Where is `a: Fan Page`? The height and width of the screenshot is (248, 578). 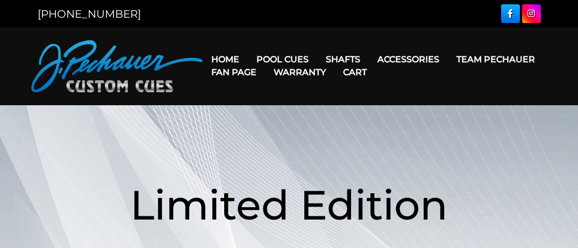 a: Fan Page is located at coordinates (234, 72).